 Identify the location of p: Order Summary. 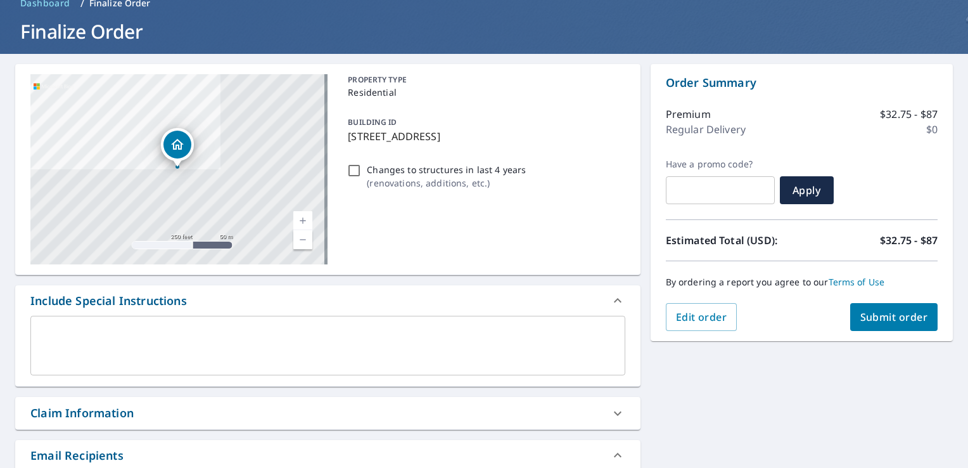
(802, 82).